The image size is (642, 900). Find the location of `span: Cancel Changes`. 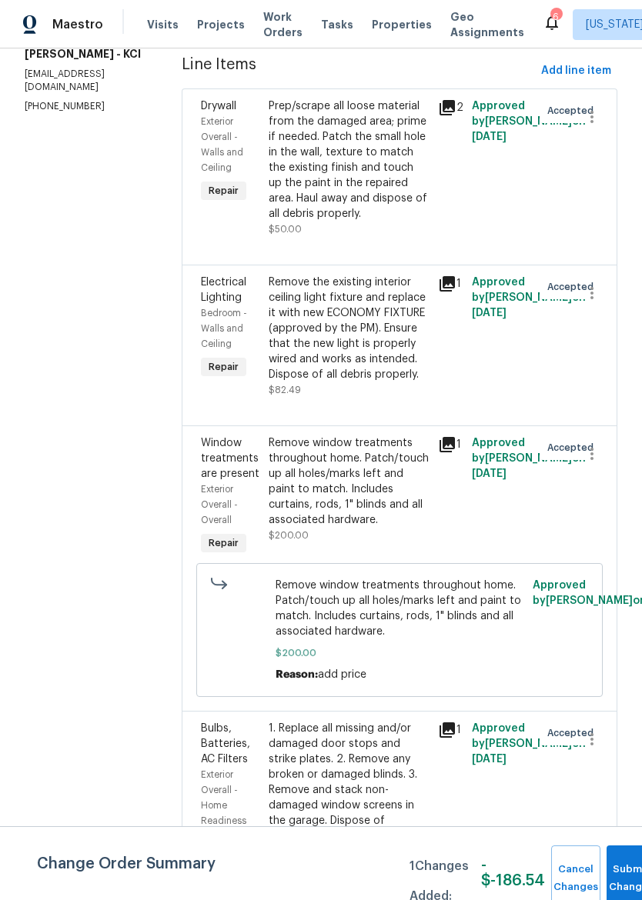

span: Cancel Changes is located at coordinates (575, 878).